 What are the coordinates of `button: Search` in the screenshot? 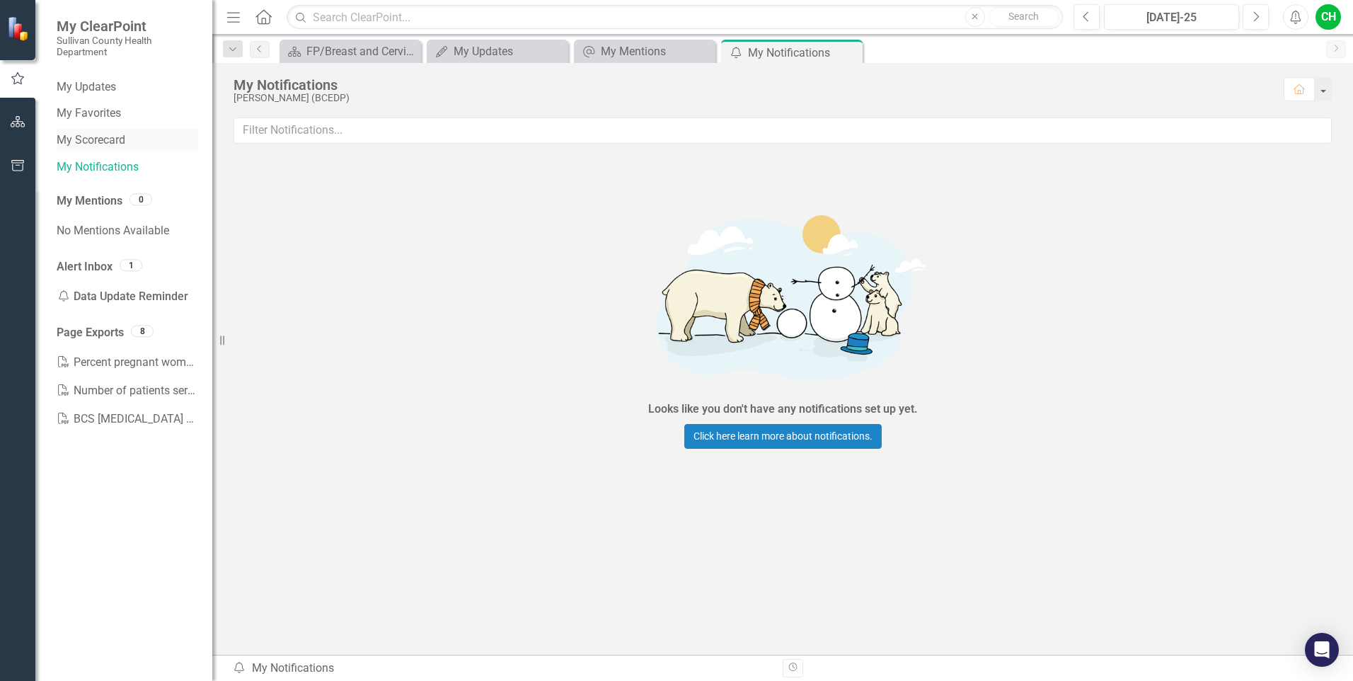 It's located at (1024, 17).